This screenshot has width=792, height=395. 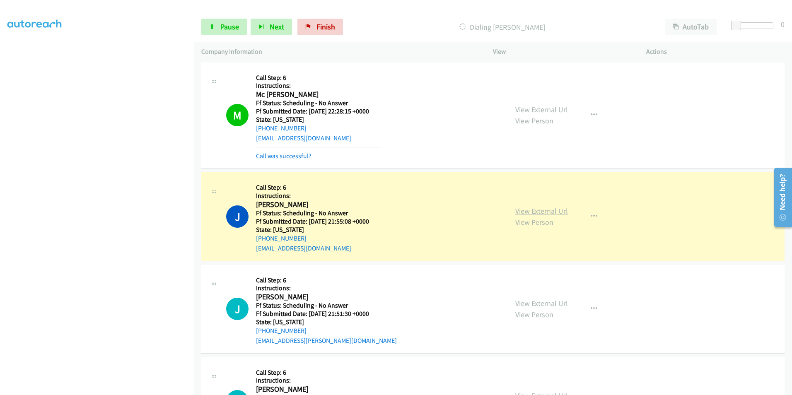 What do you see at coordinates (277, 27) in the screenshot?
I see `span: Next` at bounding box center [277, 27].